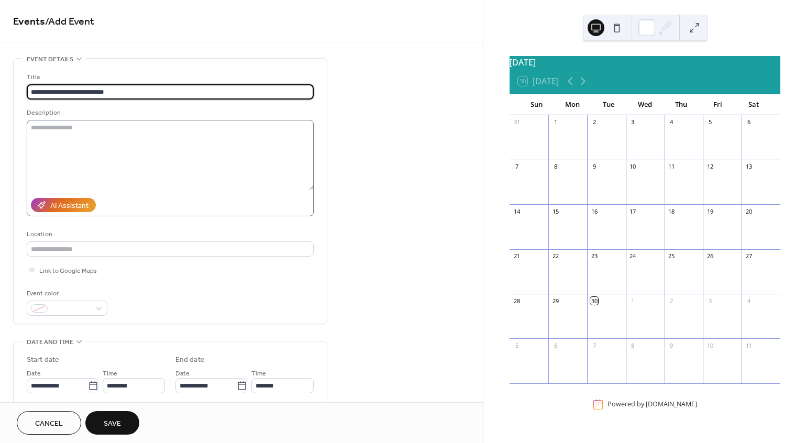 Image resolution: width=806 pixels, height=443 pixels. Describe the element at coordinates (66, 293) in the screenshot. I see `div: Event color` at that location.